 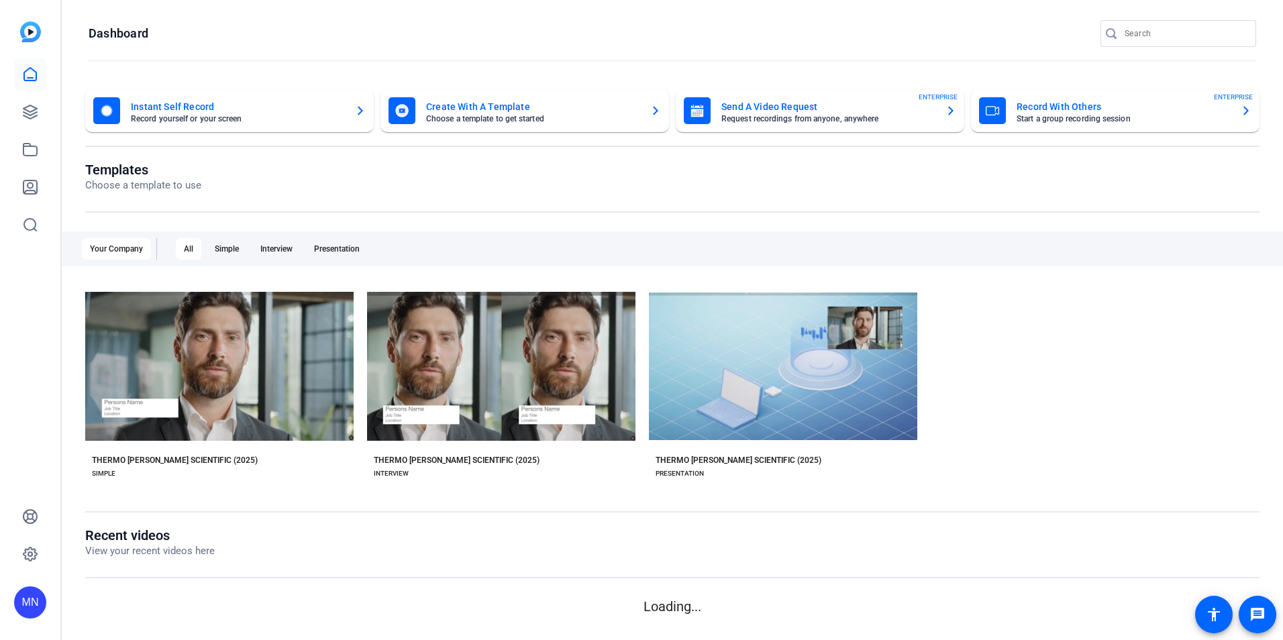 I want to click on div: SIMPLE, so click(x=103, y=474).